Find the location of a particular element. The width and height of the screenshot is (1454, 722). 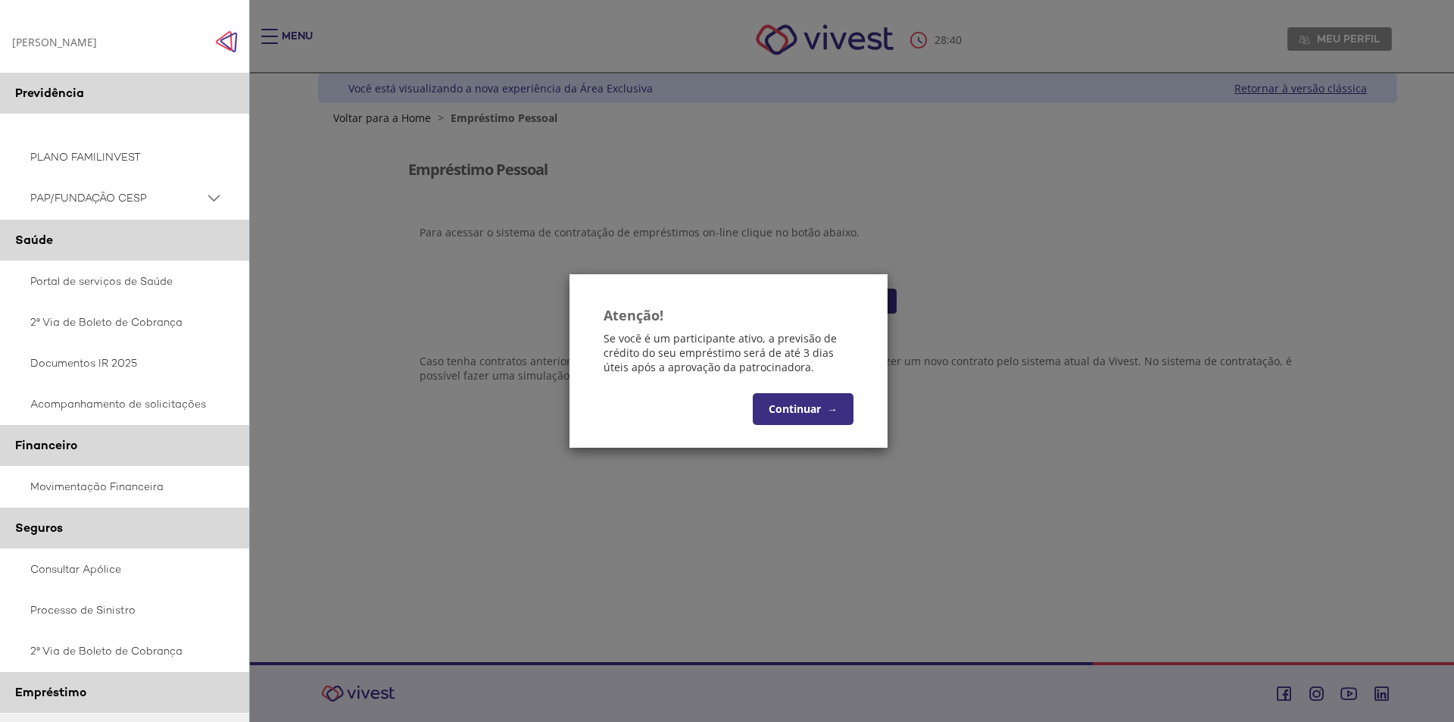

span: Financeiro is located at coordinates (46, 445).